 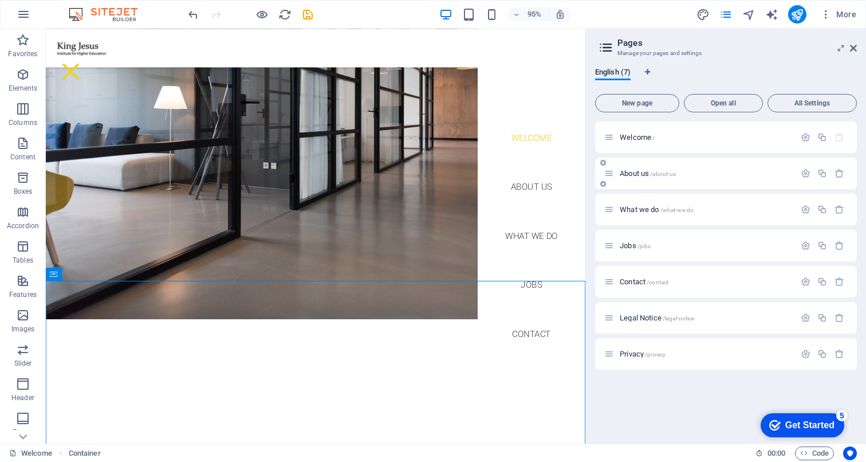 I want to click on nav: breadcrumb, so click(x=85, y=453).